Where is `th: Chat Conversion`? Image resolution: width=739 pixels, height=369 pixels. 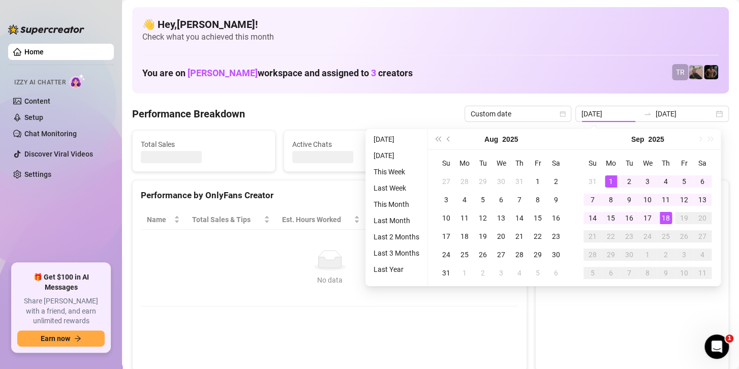
th: Chat Conversion is located at coordinates (476, 219).